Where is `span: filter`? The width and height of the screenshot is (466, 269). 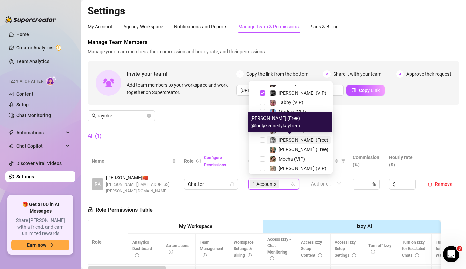
span: filter is located at coordinates (344, 161).